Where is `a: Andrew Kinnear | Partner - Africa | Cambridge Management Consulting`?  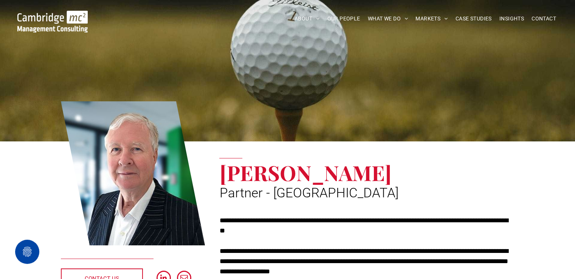
a: Andrew Kinnear | Partner - Africa | Cambridge Management Consulting is located at coordinates (133, 173).